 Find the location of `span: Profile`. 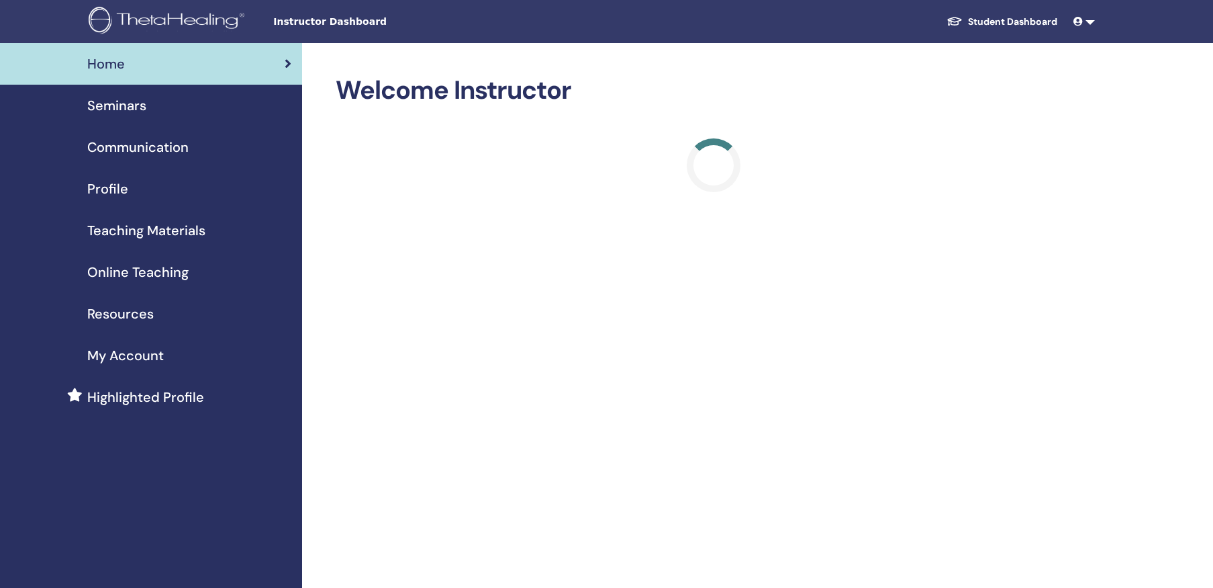

span: Profile is located at coordinates (107, 189).